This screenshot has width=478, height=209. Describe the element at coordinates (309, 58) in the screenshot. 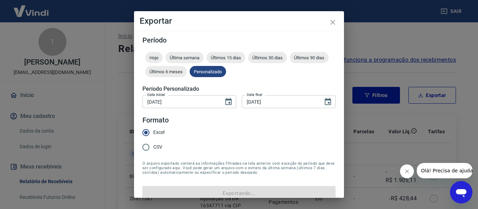

I see `span: Últimos 90 dias` at that location.